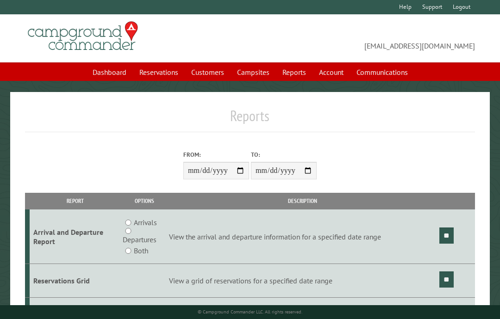  What do you see at coordinates (294, 72) in the screenshot?
I see `a: Reports` at bounding box center [294, 72].